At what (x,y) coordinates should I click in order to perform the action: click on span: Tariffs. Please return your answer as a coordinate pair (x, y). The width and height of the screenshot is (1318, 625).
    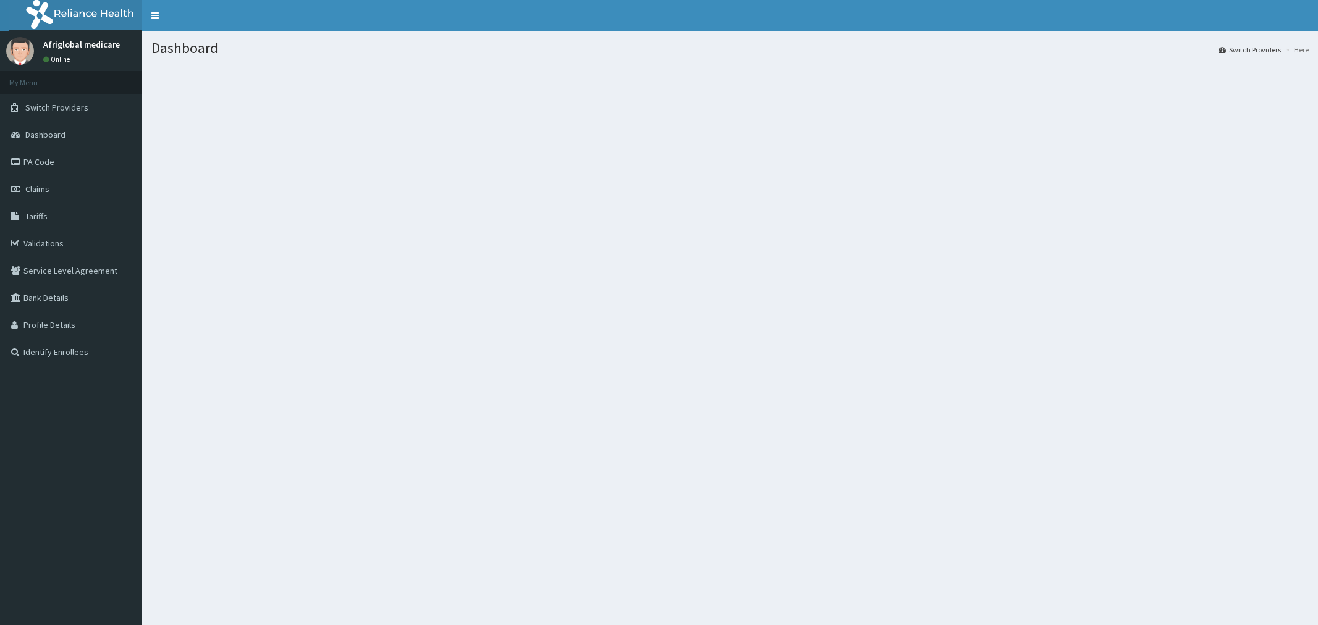
    Looking at the image, I should click on (36, 216).